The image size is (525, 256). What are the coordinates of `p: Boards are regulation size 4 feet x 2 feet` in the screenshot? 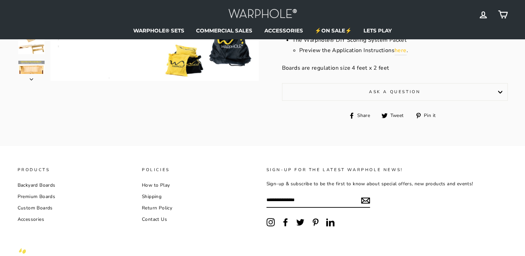 It's located at (395, 68).